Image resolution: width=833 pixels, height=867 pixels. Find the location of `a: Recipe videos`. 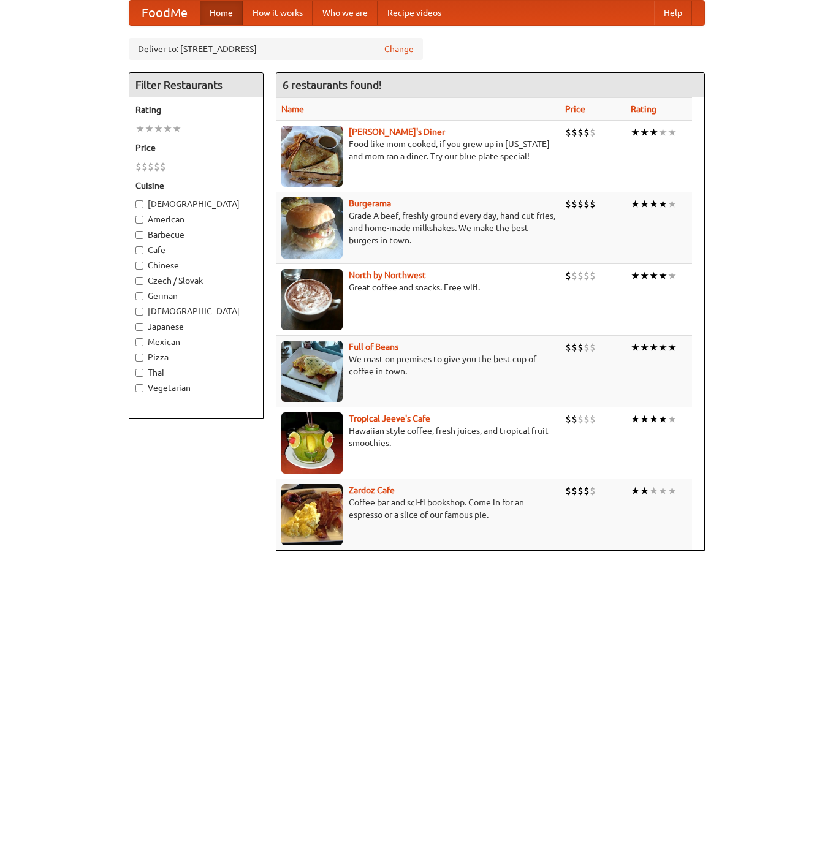

a: Recipe videos is located at coordinates (414, 13).